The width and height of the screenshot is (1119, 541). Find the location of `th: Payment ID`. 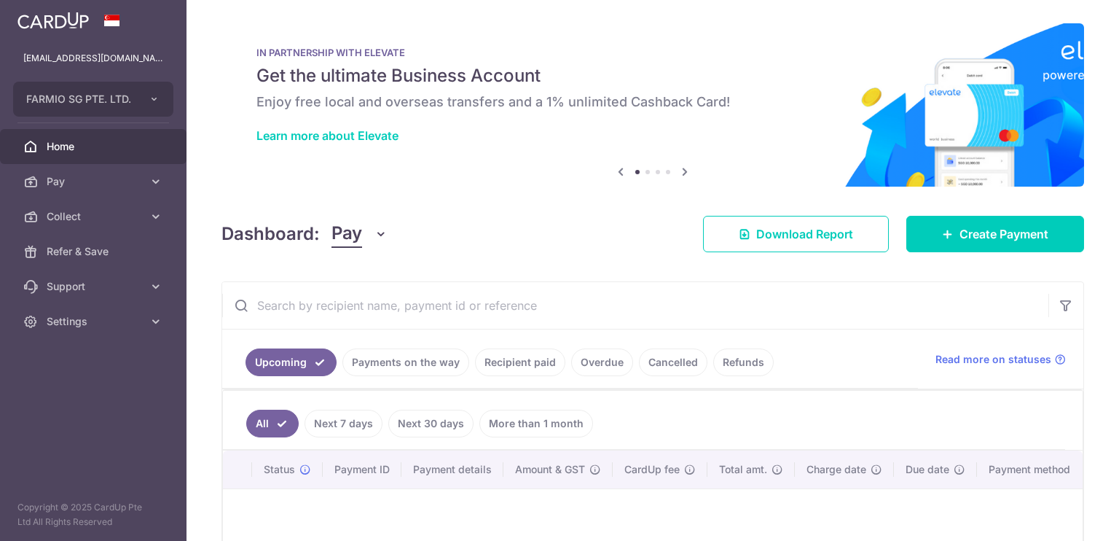

th: Payment ID is located at coordinates (362, 469).